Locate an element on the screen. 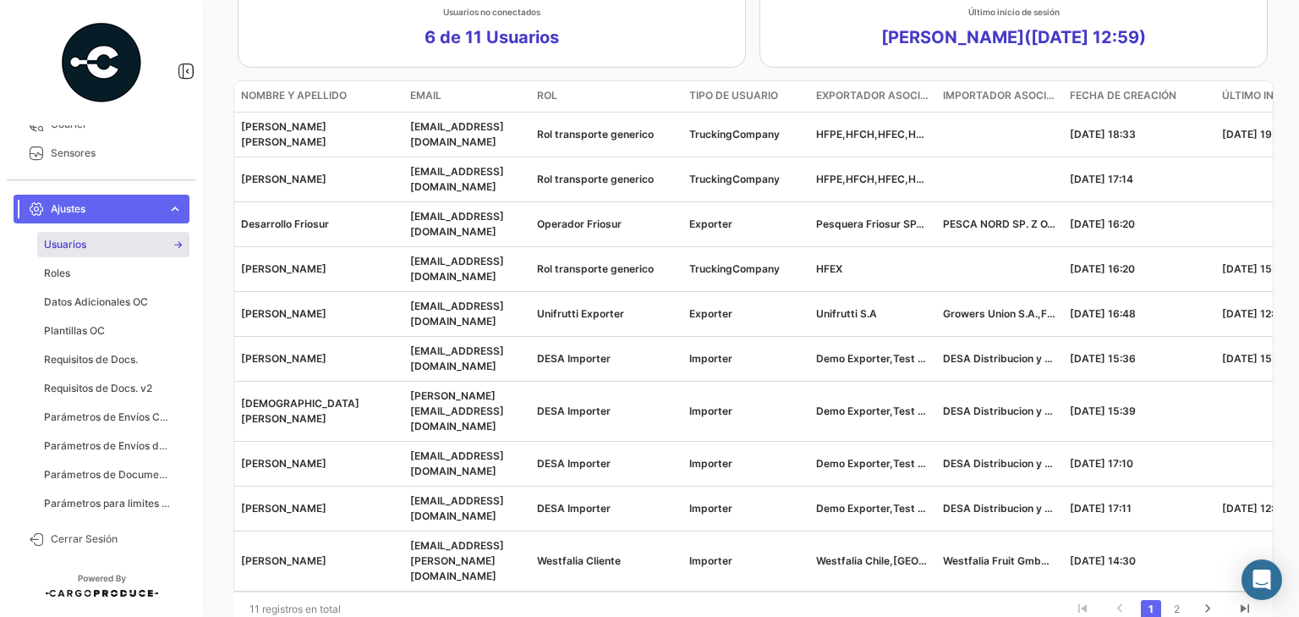  a: Parámetros de Envíos Cargas Marítimas is located at coordinates (113, 417).